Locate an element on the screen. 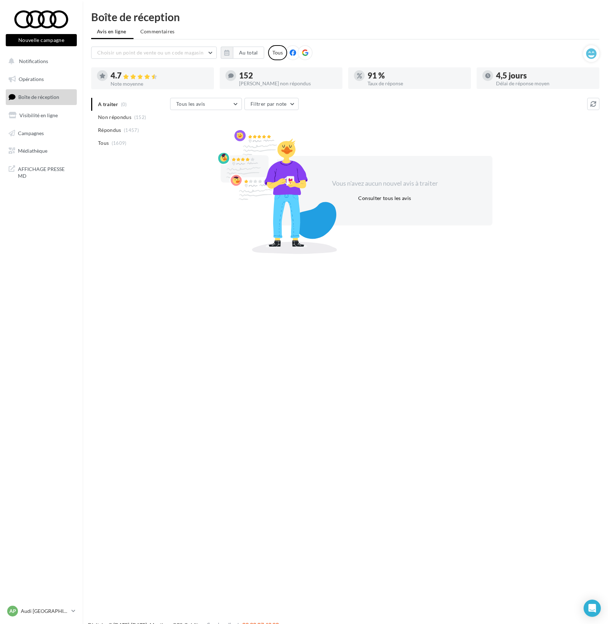 The height and width of the screenshot is (624, 608). div: 152 is located at coordinates (288, 76).